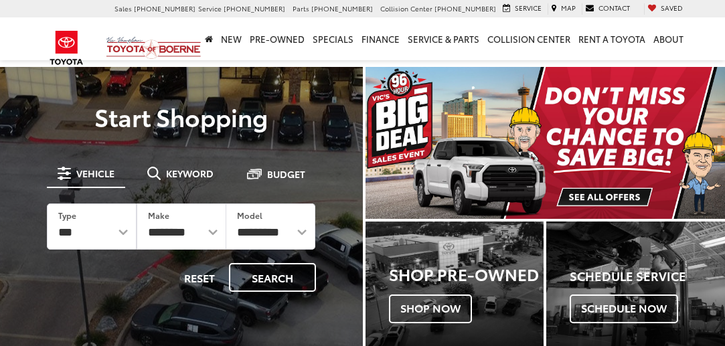  I want to click on span: Saved, so click(672, 7).